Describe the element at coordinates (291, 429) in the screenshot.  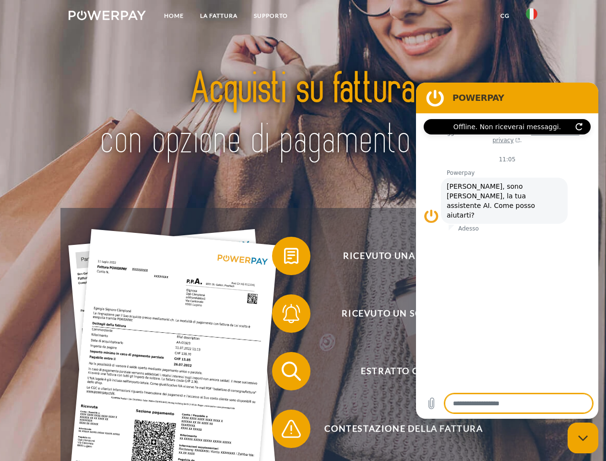
I see `img: qb_warning.svg` at that location.